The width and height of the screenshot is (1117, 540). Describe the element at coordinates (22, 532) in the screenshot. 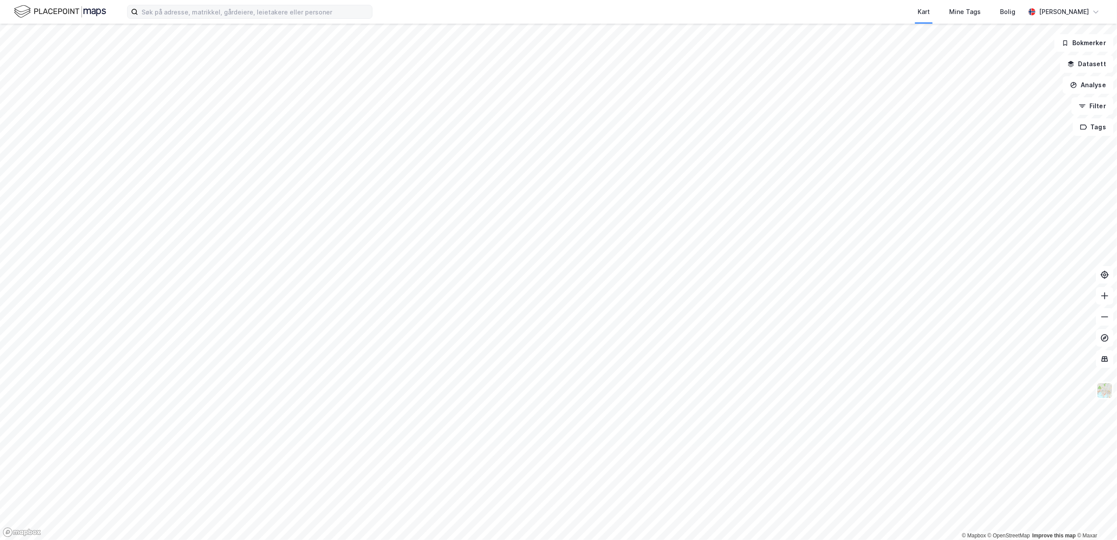

I see `a: Mapbox homepage` at that location.